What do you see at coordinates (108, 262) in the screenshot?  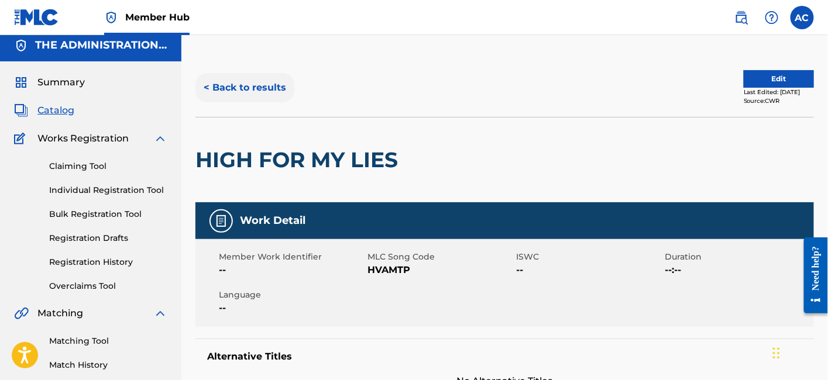 I see `a: Registration History` at bounding box center [108, 262].